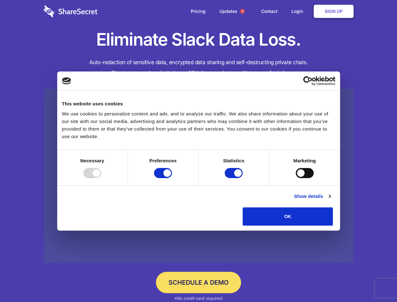  Describe the element at coordinates (199, 104) in the screenshot. I see `div: This website uses cookies` at that location.